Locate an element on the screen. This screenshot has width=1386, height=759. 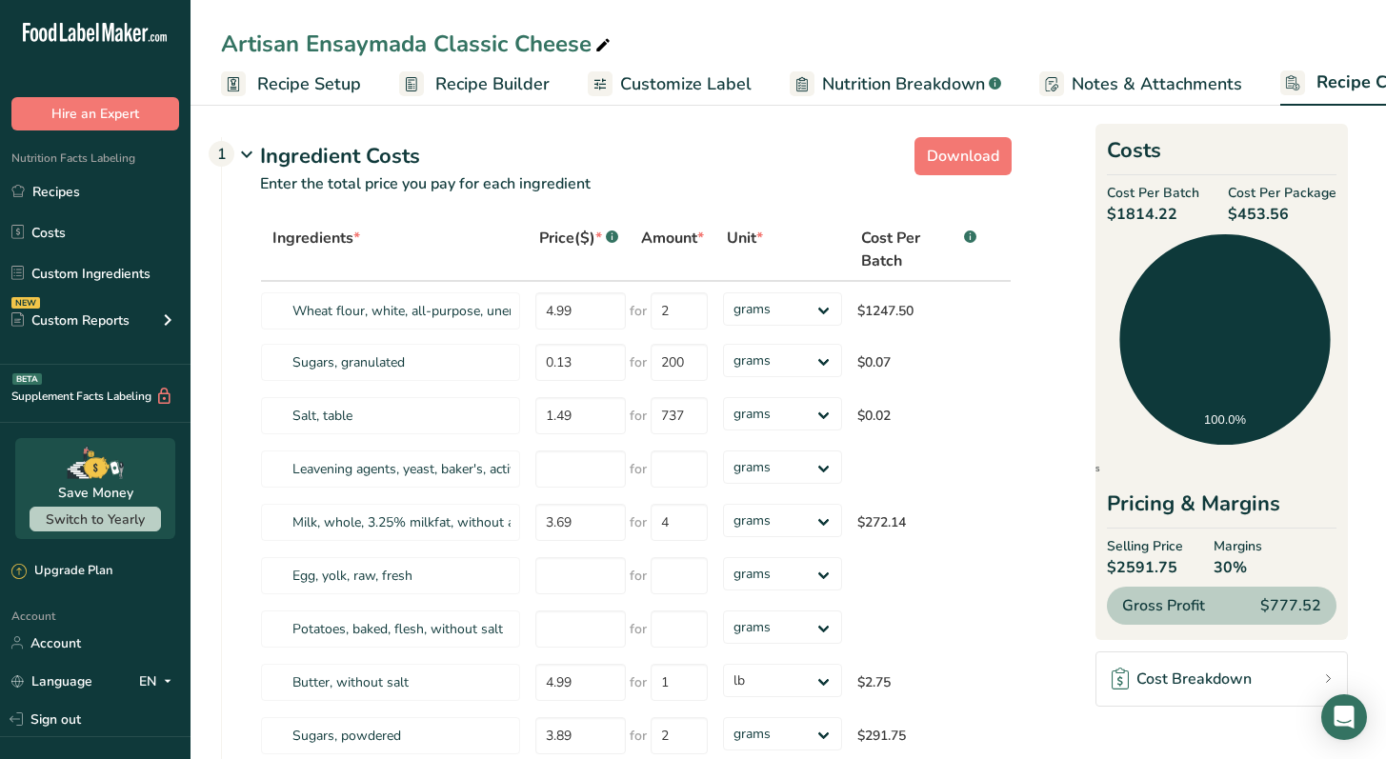
div: 1 is located at coordinates (221, 153).